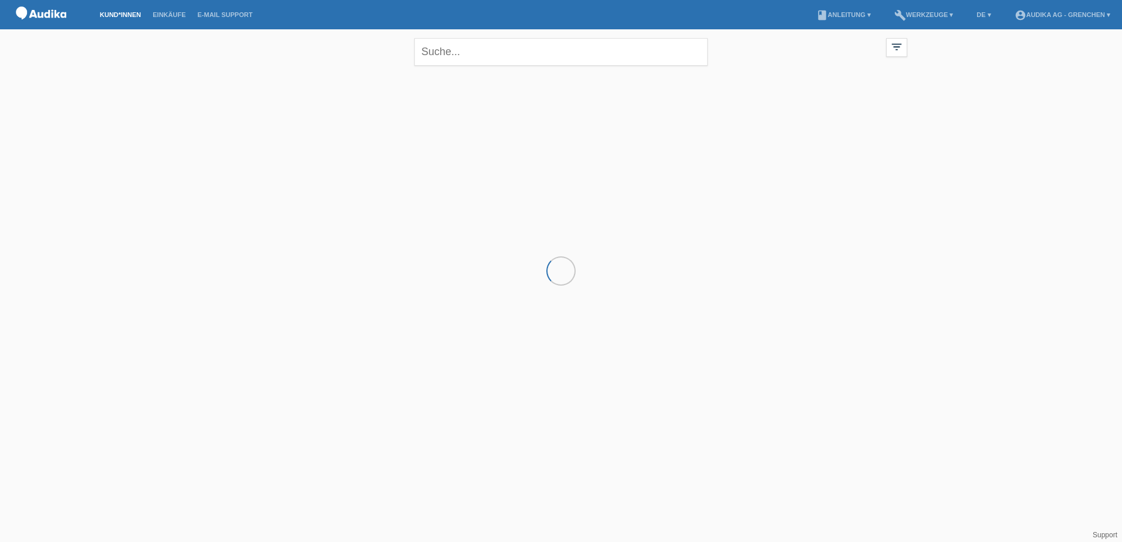 The height and width of the screenshot is (542, 1122). Describe the element at coordinates (169, 15) in the screenshot. I see `a: Einkäufe` at that location.